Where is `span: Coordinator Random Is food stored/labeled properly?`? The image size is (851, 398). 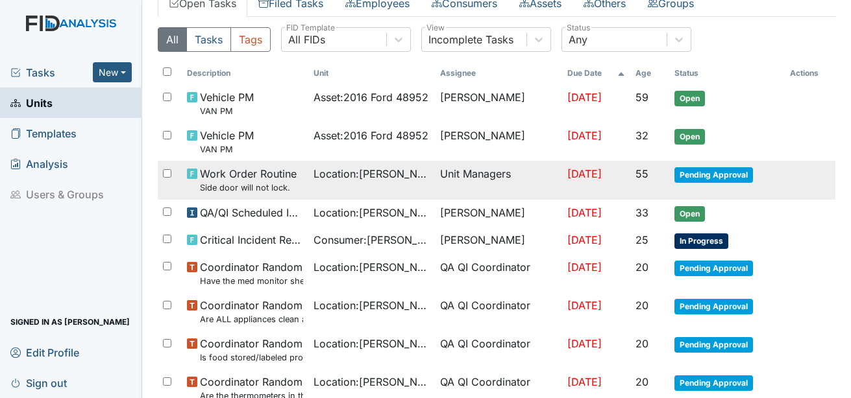 span: Coordinator Random Is food stored/labeled properly? is located at coordinates (251, 350).